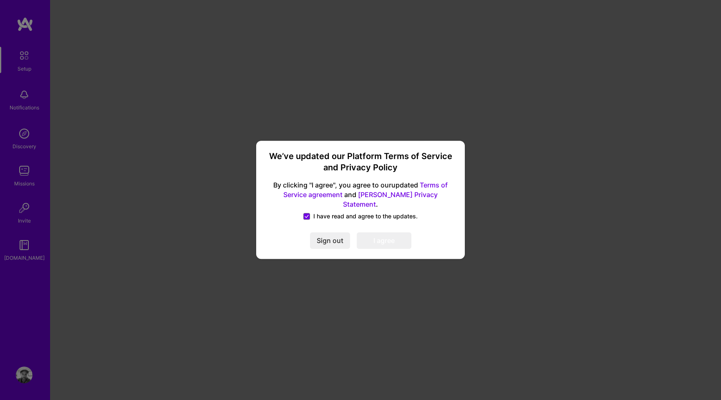 The image size is (721, 400). Describe the element at coordinates (330, 241) in the screenshot. I see `button: Sign out` at that location.